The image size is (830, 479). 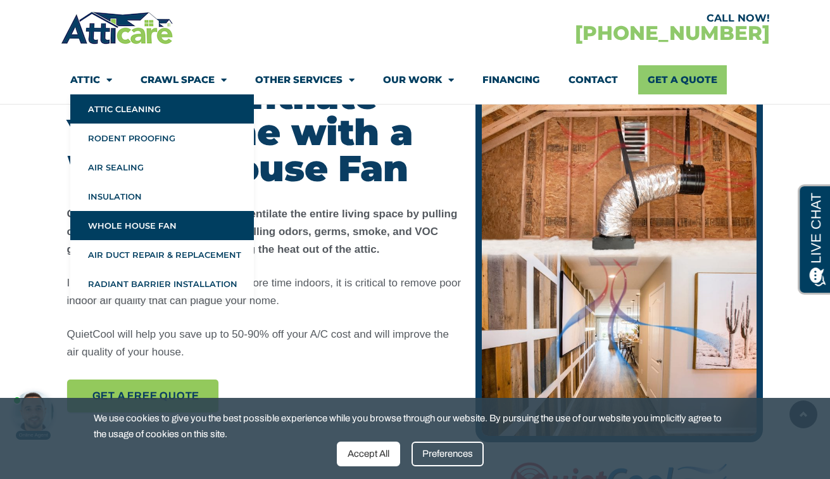 What do you see at coordinates (262, 231) in the screenshot?
I see `strong: QuietCool is designed to cool and ventilate the entire living space by pulling cool air from the ...` at bounding box center [262, 231].